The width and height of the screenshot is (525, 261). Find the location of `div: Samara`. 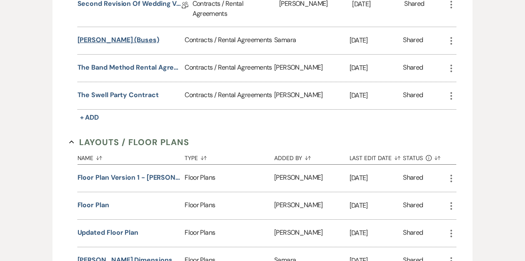

div: Samara is located at coordinates (312, 40).